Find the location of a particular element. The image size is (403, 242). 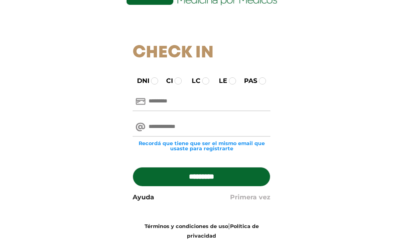

small: Recordá que tiene que ser el mismo email que usaste para registrarte is located at coordinates (201, 146).